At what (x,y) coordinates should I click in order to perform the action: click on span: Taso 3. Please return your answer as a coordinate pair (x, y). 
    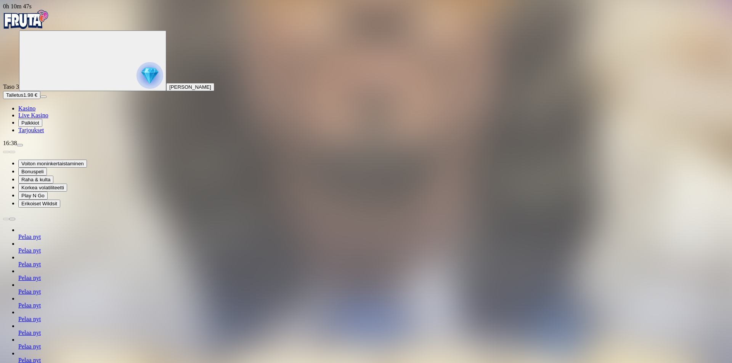
    Looking at the image, I should click on (11, 87).